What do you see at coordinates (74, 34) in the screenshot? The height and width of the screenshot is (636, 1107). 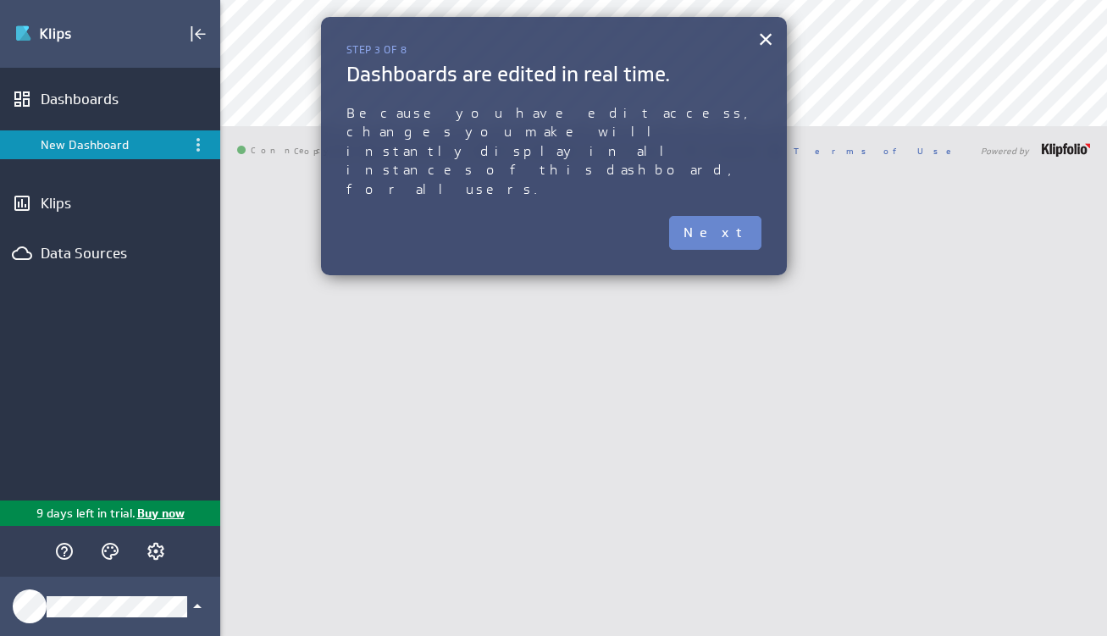 I see `img: Klipfolio klips logo` at bounding box center [74, 34].